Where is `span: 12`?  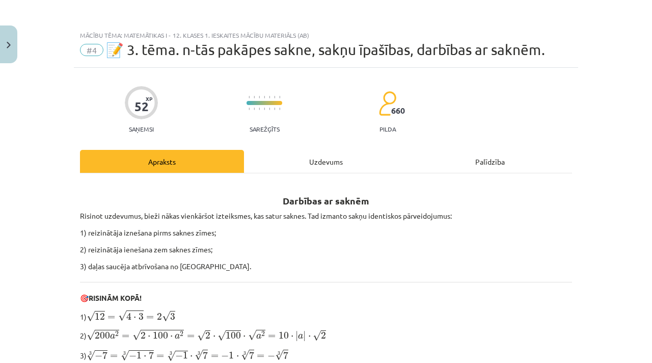 span: 12 is located at coordinates (100, 316).